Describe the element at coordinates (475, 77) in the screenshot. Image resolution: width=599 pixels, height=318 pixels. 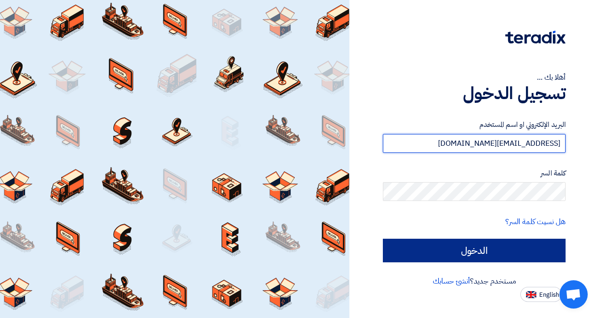
I see `div: أهلا بك ...` at that location.